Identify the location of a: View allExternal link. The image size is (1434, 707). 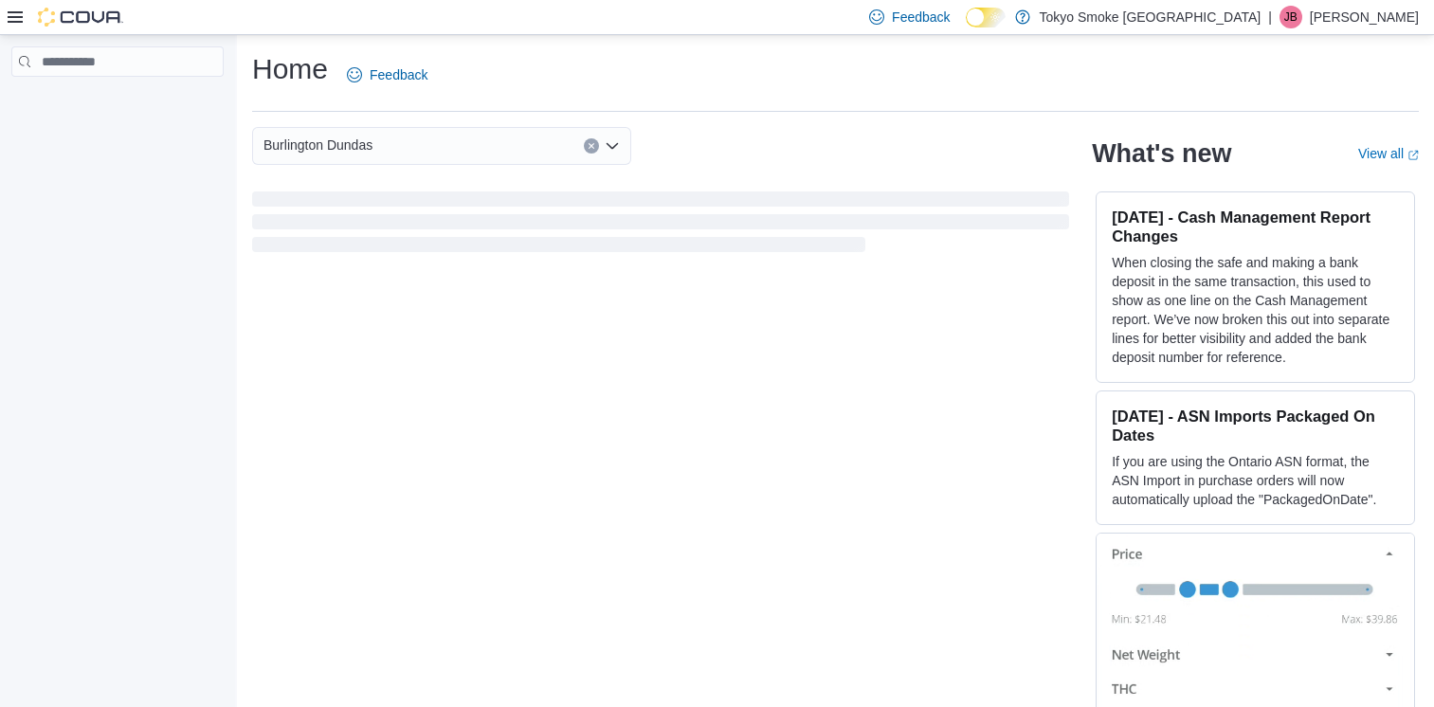
(1389, 154).